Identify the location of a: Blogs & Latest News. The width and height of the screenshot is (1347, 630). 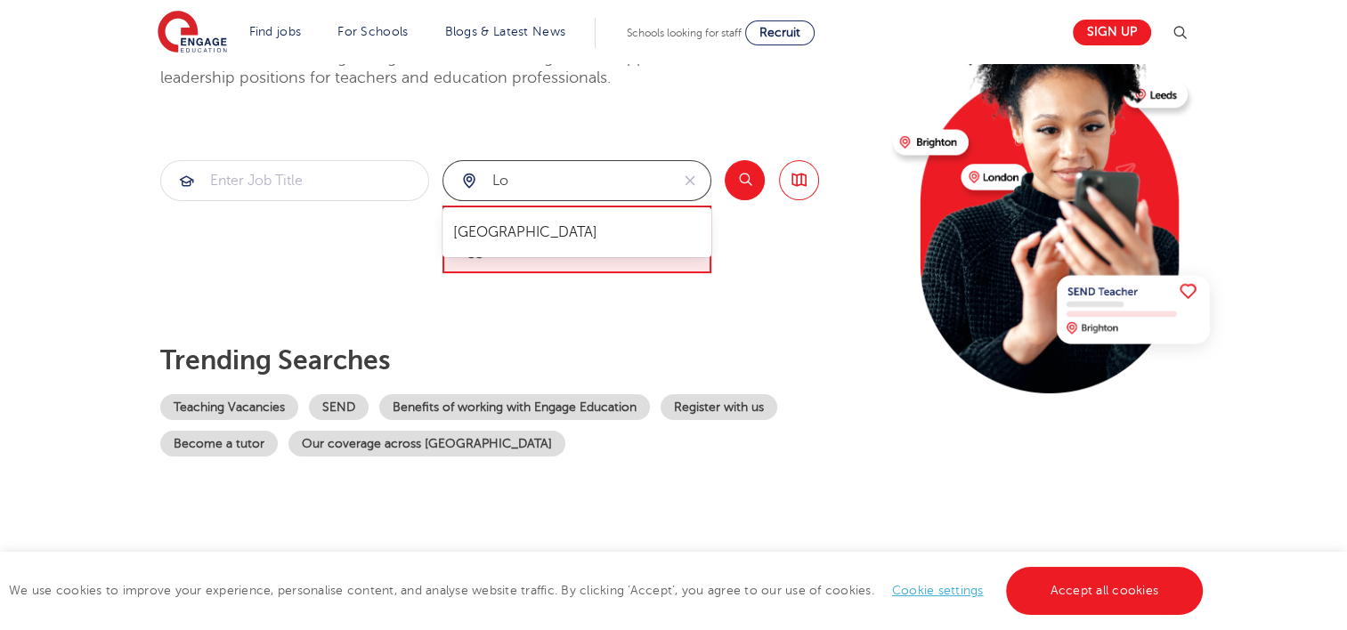
(506, 31).